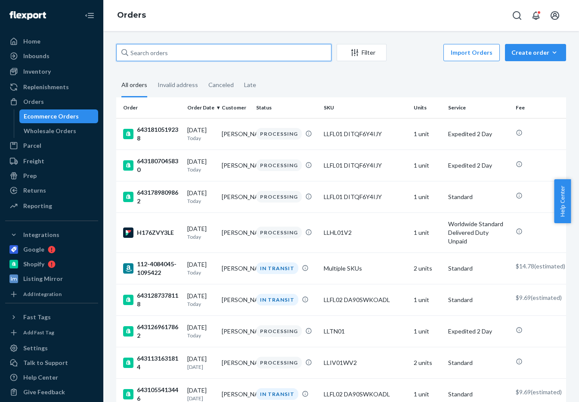 The image size is (579, 402). I want to click on a: Add Fast Tag, so click(52, 333).